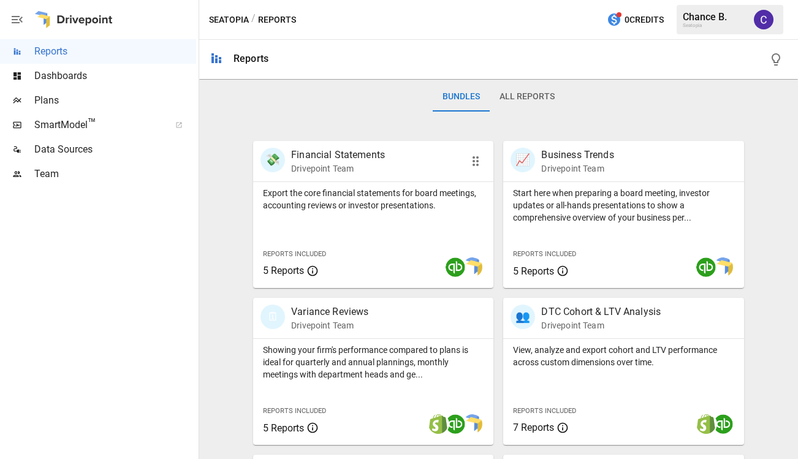 Image resolution: width=798 pixels, height=459 pixels. I want to click on p: Showing your firm's performance compared to plans is ideal for quarterly and annual plannings, mo..., so click(373, 362).